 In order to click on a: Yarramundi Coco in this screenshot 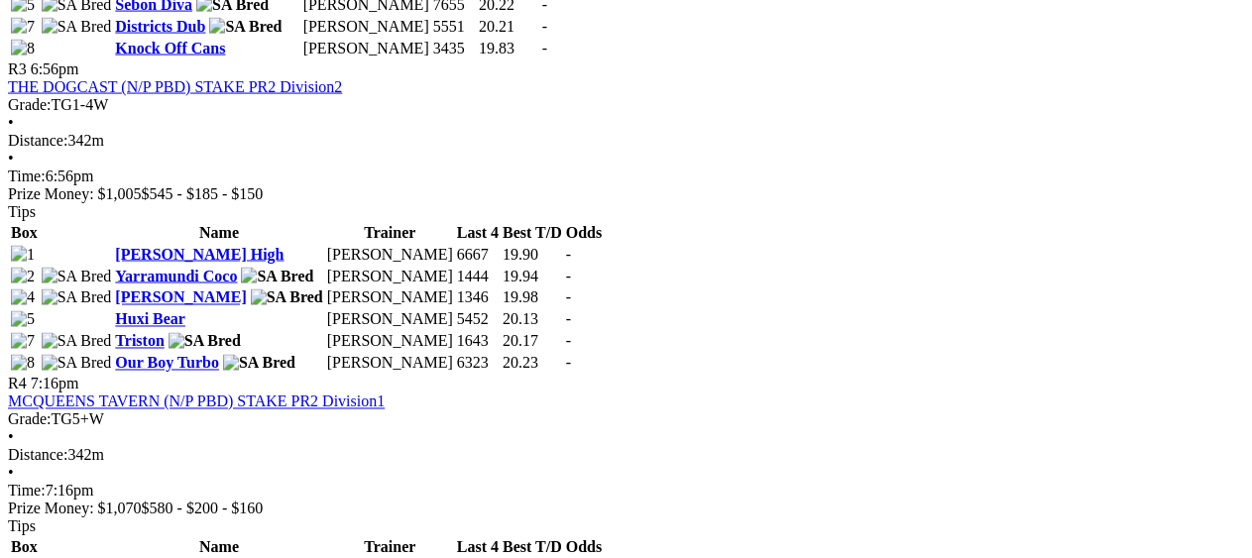, I will do `click(175, 276)`.